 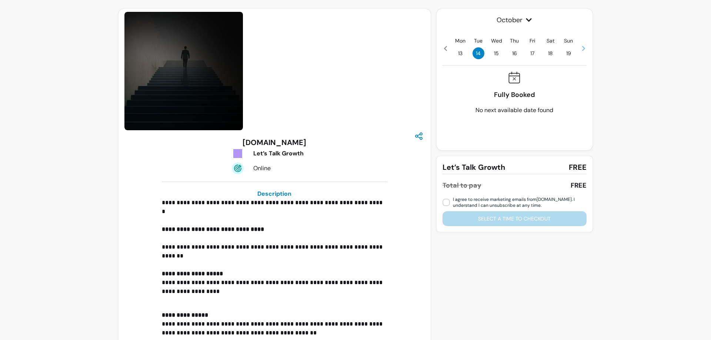 What do you see at coordinates (460, 41) in the screenshot?
I see `p: Mon` at bounding box center [460, 41].